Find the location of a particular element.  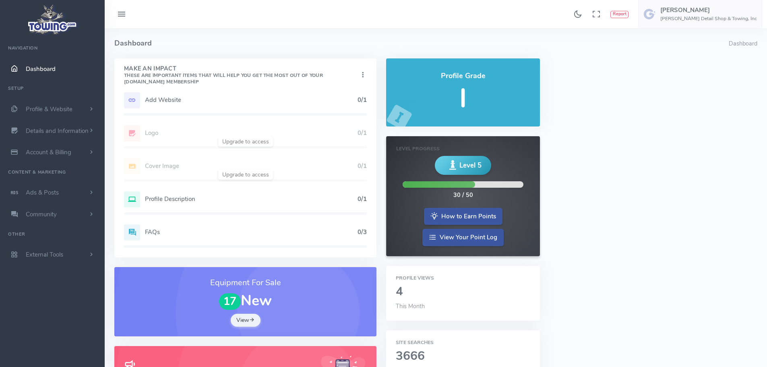

h5: FAQs is located at coordinates (251, 232).